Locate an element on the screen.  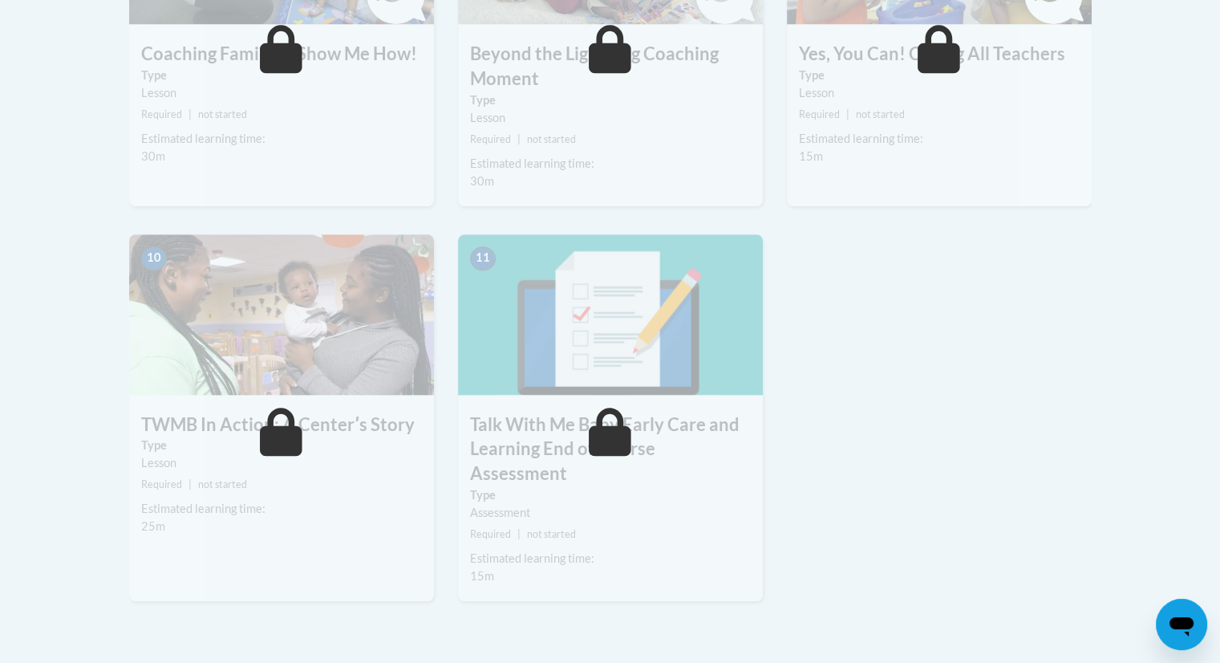
div: Assessment is located at coordinates (611, 513).